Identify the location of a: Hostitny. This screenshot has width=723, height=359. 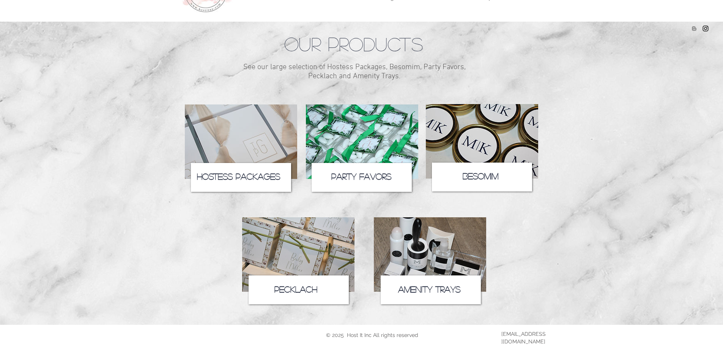
(706, 28).